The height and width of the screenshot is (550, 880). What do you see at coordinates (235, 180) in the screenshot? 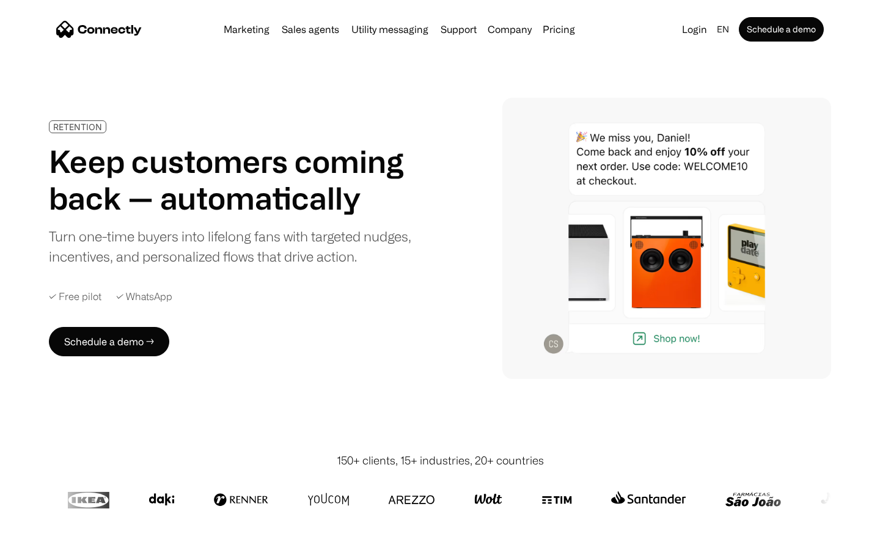
I see `h1: Keep customers coming back — automatically` at bounding box center [235, 180].